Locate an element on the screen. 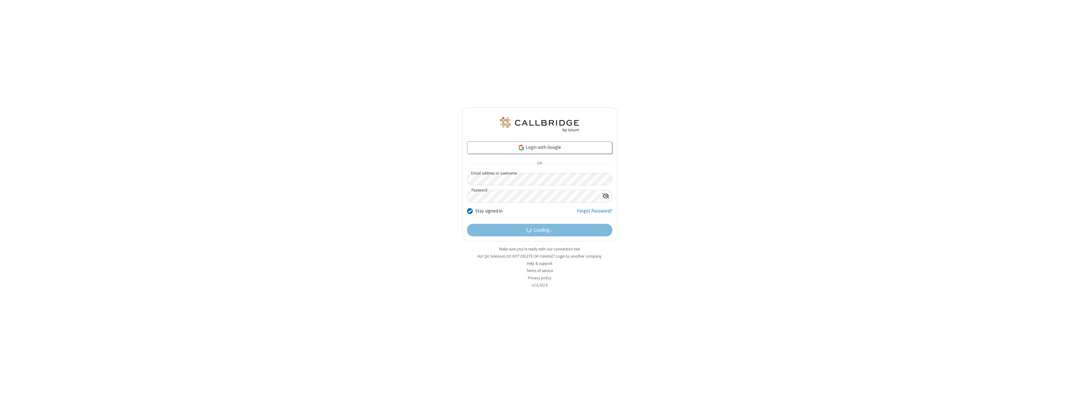 The height and width of the screenshot is (400, 1079). button: Login to another company is located at coordinates (578, 256).